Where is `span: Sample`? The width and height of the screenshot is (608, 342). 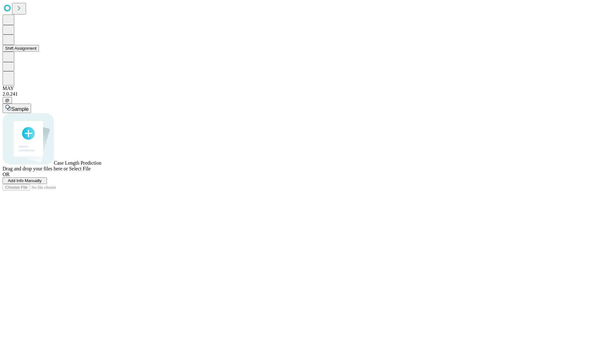 span: Sample is located at coordinates (20, 109).